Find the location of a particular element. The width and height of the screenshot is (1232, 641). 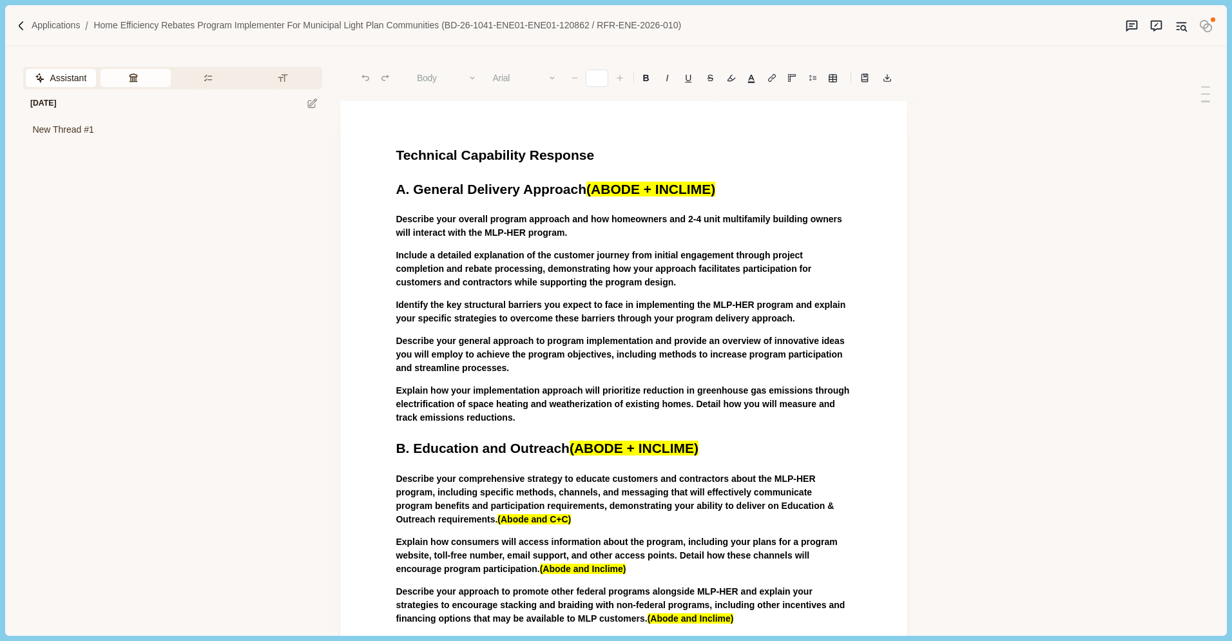

span: Describe your comprehensive strategy to educate customers and contractors about the MLP-HER progr... is located at coordinates (616, 499).